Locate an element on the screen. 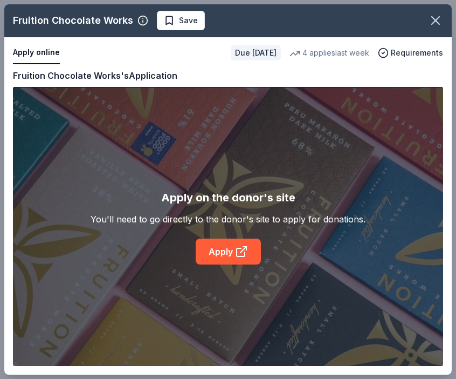 The width and height of the screenshot is (456, 379). button: Requirements is located at coordinates (410, 53).